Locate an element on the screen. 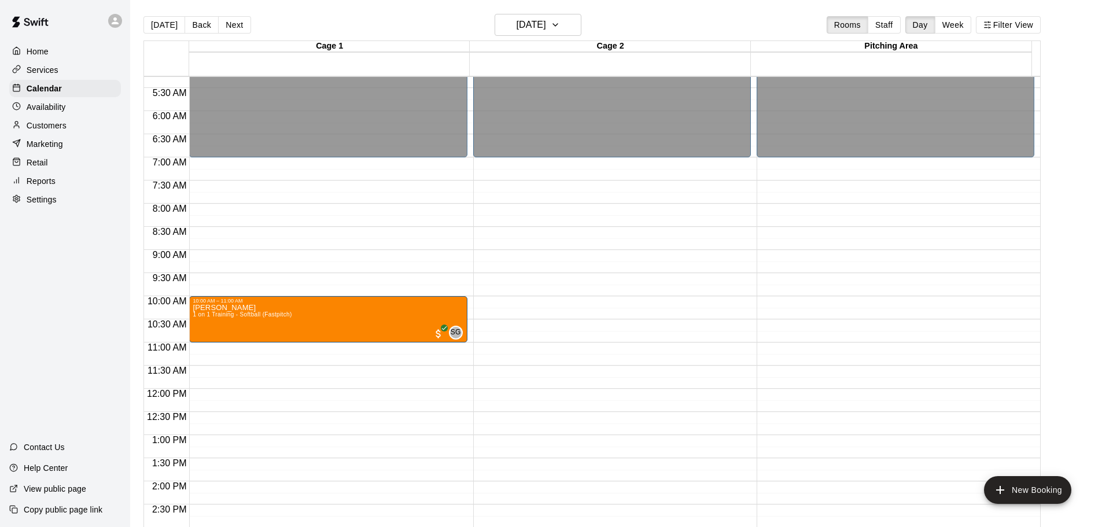 This screenshot has height=527, width=1102. button: Filter View is located at coordinates (1009, 25).